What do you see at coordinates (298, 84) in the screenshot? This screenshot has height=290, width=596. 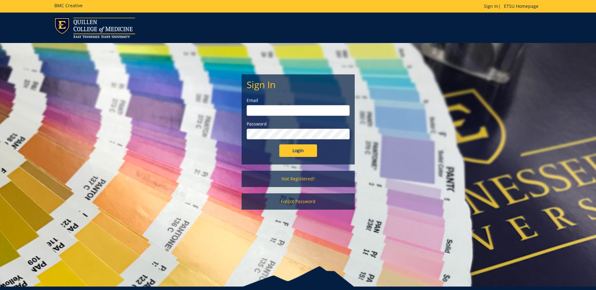 I see `h2: Sign In` at bounding box center [298, 84].